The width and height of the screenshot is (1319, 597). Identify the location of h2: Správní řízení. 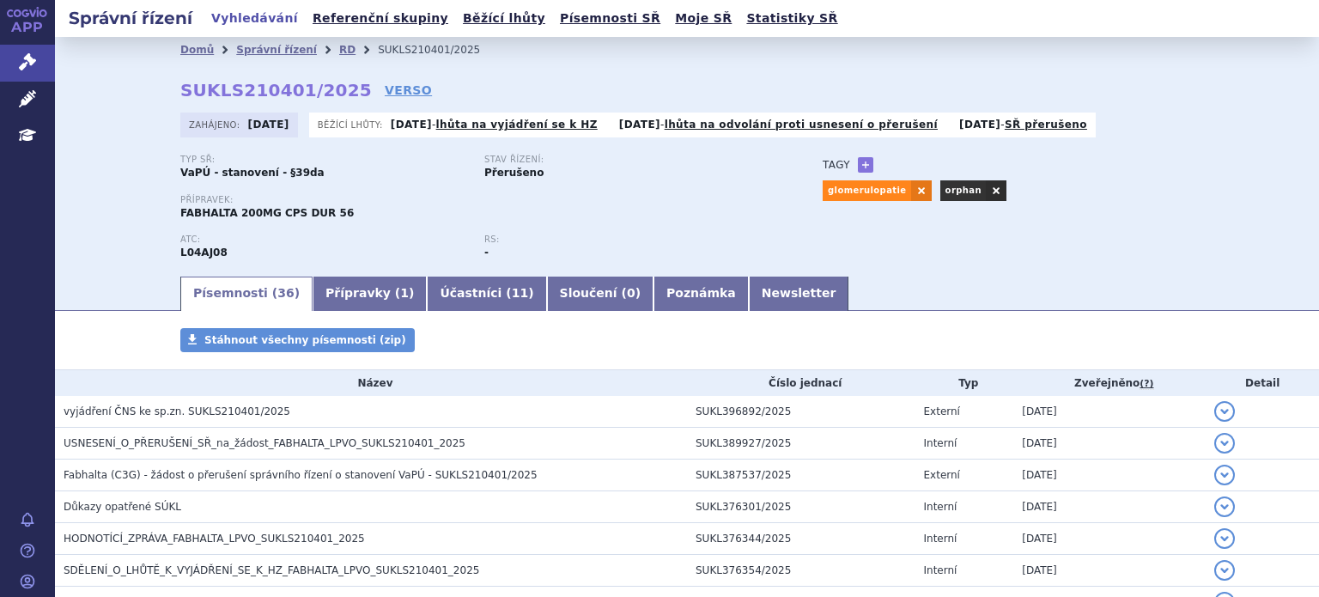
(131, 18).